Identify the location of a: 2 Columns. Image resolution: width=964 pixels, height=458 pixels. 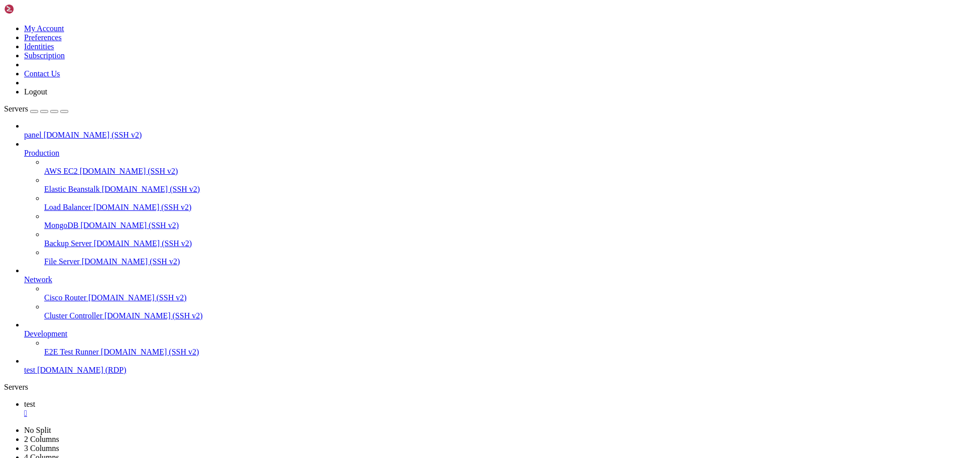
(42, 439).